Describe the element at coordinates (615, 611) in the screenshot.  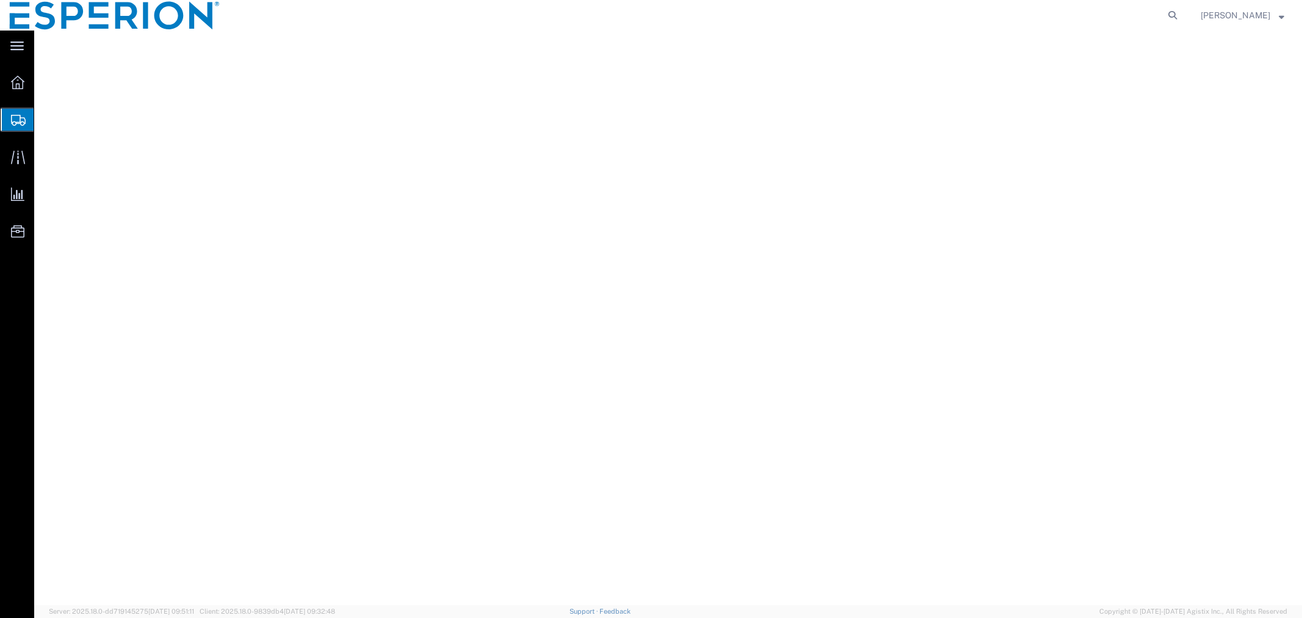
I see `a: Feedback` at that location.